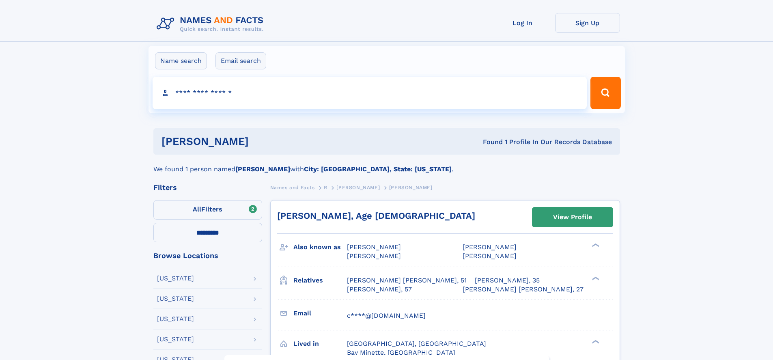 The width and height of the screenshot is (773, 360). What do you see at coordinates (522, 23) in the screenshot?
I see `a: Log In` at bounding box center [522, 23].